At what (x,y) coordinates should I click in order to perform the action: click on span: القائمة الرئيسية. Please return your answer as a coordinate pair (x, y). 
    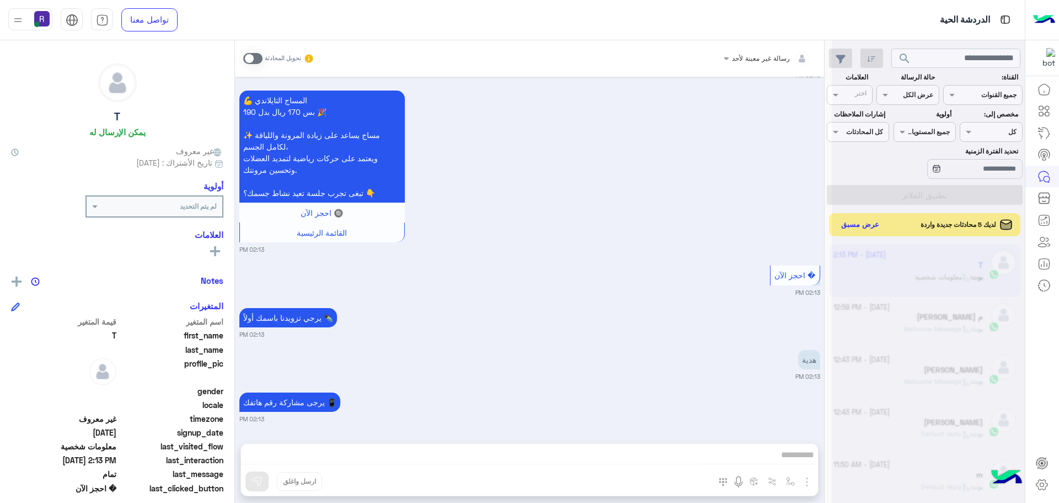
    Looking at the image, I should click on (322, 232).